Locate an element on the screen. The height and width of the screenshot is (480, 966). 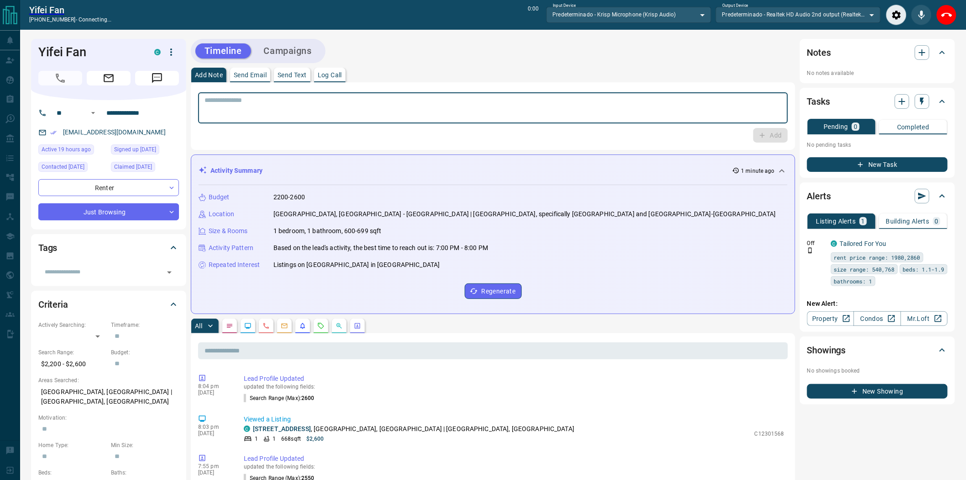
p: No showings booked is located at coordinates (878, 370).